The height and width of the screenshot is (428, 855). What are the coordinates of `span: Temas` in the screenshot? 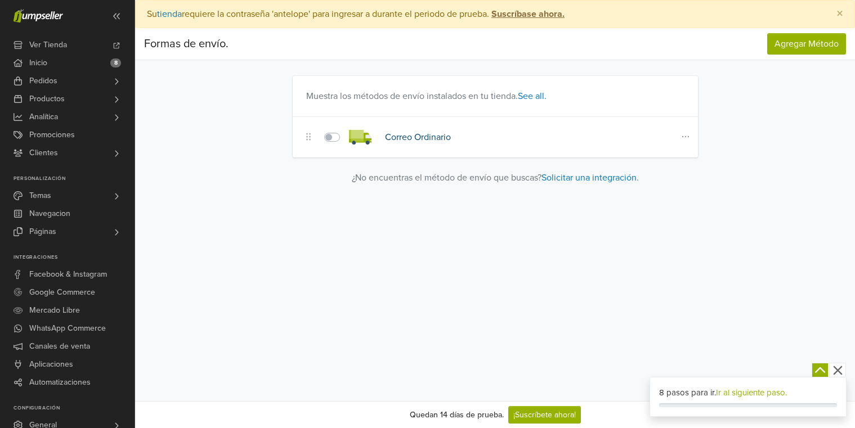 It's located at (40, 196).